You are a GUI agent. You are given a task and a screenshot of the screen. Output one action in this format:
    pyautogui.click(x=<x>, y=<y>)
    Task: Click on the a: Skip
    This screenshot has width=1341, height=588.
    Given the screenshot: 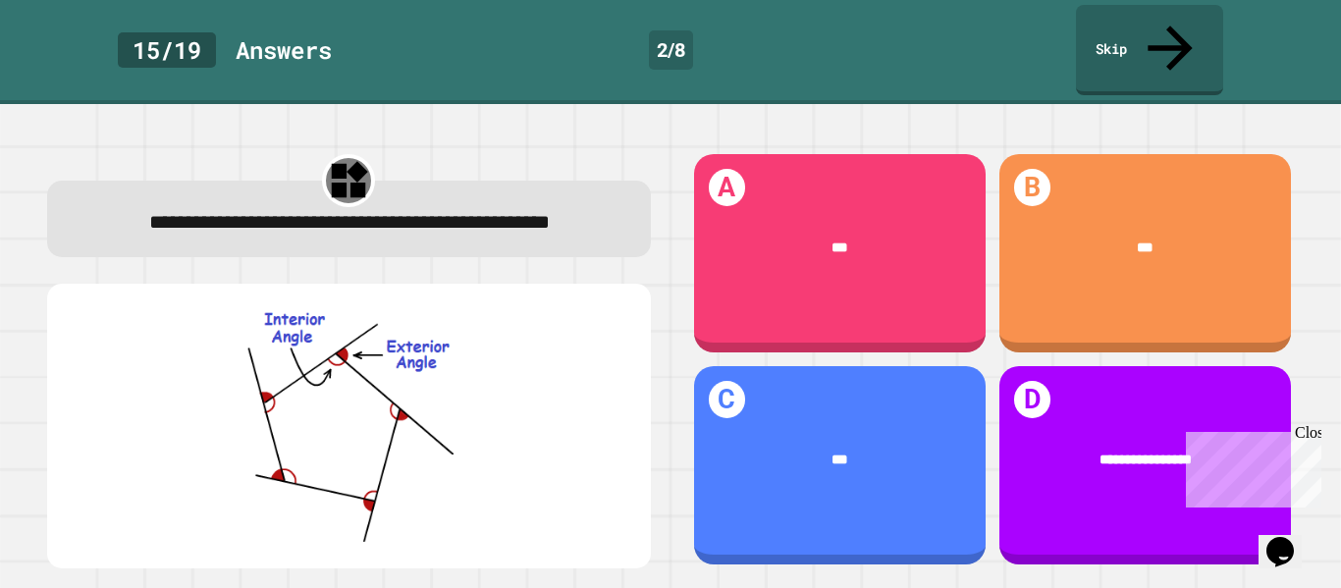 What is the action you would take?
    pyautogui.click(x=1150, y=50)
    